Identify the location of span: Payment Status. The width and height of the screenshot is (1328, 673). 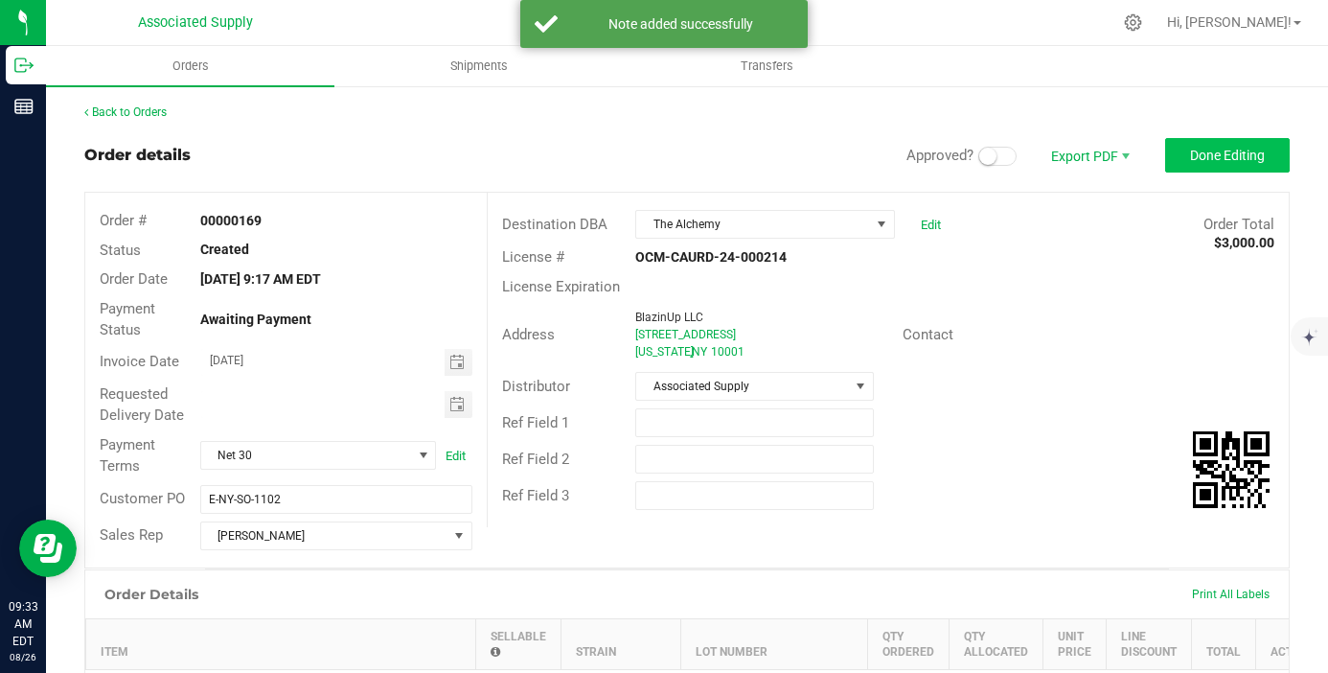
(127, 319).